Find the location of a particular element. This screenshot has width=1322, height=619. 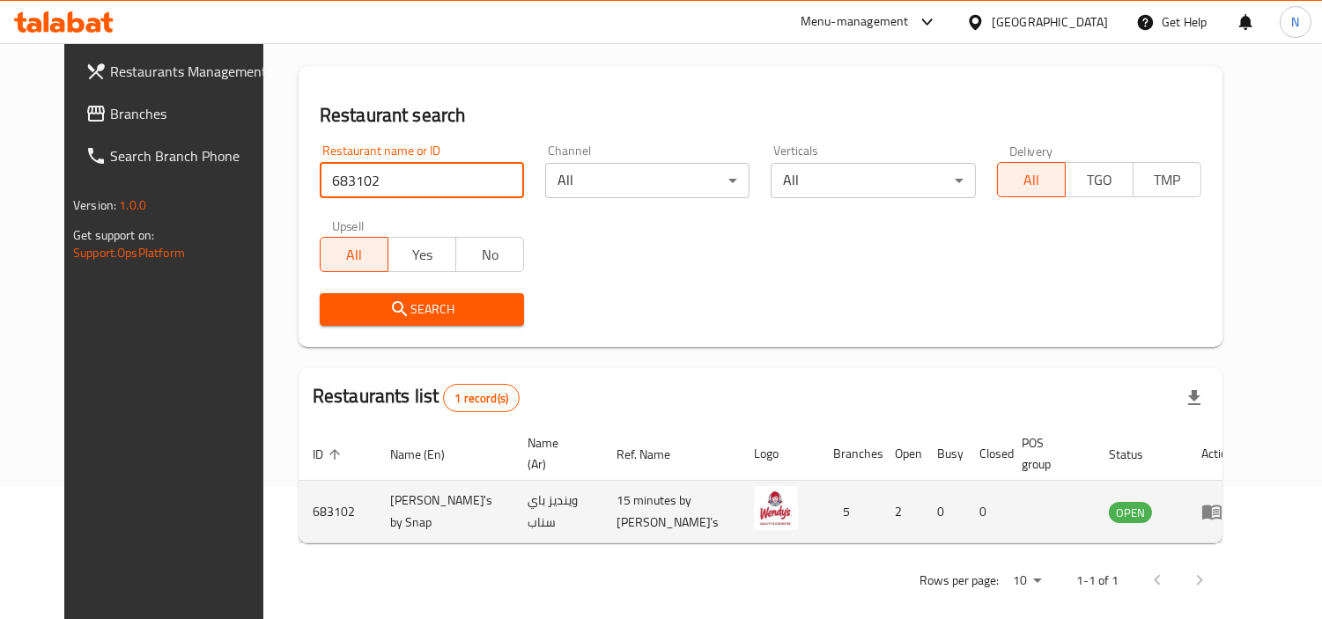

span: No is located at coordinates (490, 255).